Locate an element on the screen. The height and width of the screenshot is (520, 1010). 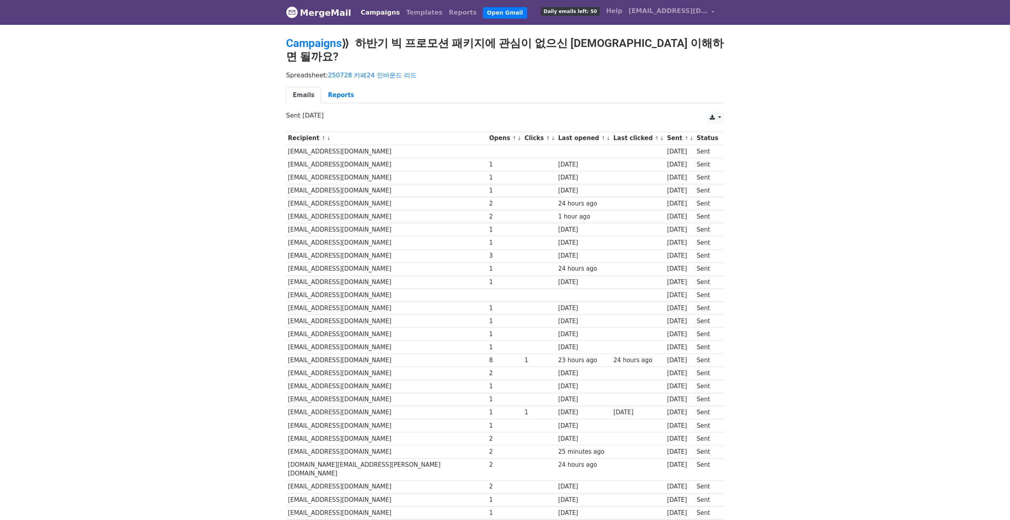
div: 25 minutes ago is located at coordinates (584, 452).